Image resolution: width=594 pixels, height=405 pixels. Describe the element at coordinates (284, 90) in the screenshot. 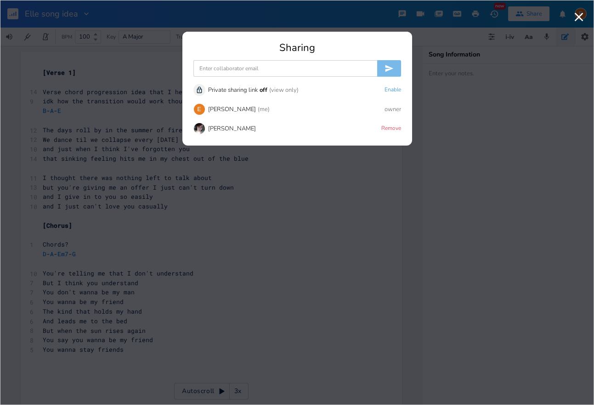

I see `div: (view only)` at that location.